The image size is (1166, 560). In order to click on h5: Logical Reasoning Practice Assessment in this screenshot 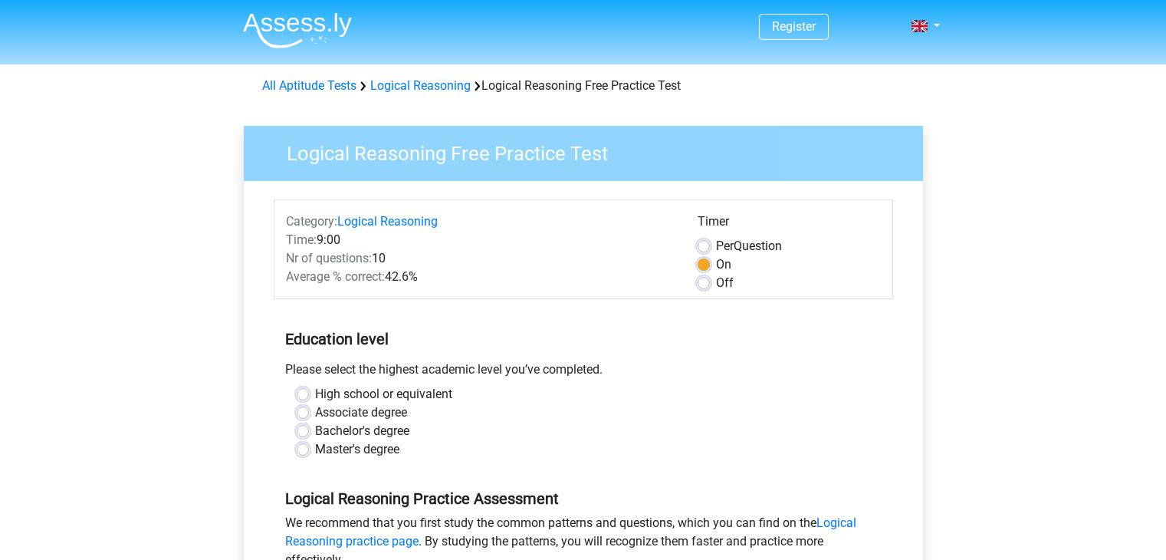, I will do `click(583, 498)`.